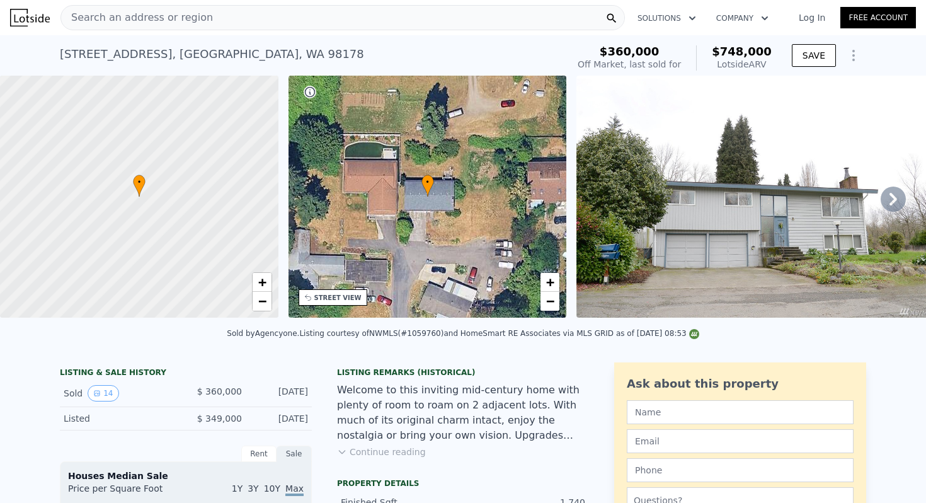 The image size is (926, 503). Describe the element at coordinates (294, 454) in the screenshot. I see `div: Sale` at that location.